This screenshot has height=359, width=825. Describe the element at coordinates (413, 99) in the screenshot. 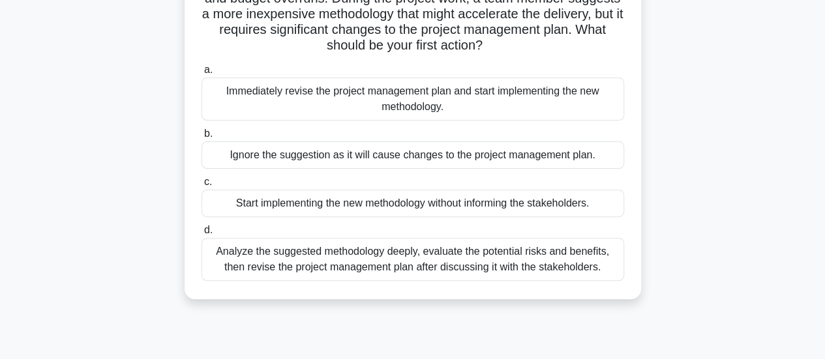

I see `div: Immediately revise the project management plan and start implementing the new methodology.` at that location.